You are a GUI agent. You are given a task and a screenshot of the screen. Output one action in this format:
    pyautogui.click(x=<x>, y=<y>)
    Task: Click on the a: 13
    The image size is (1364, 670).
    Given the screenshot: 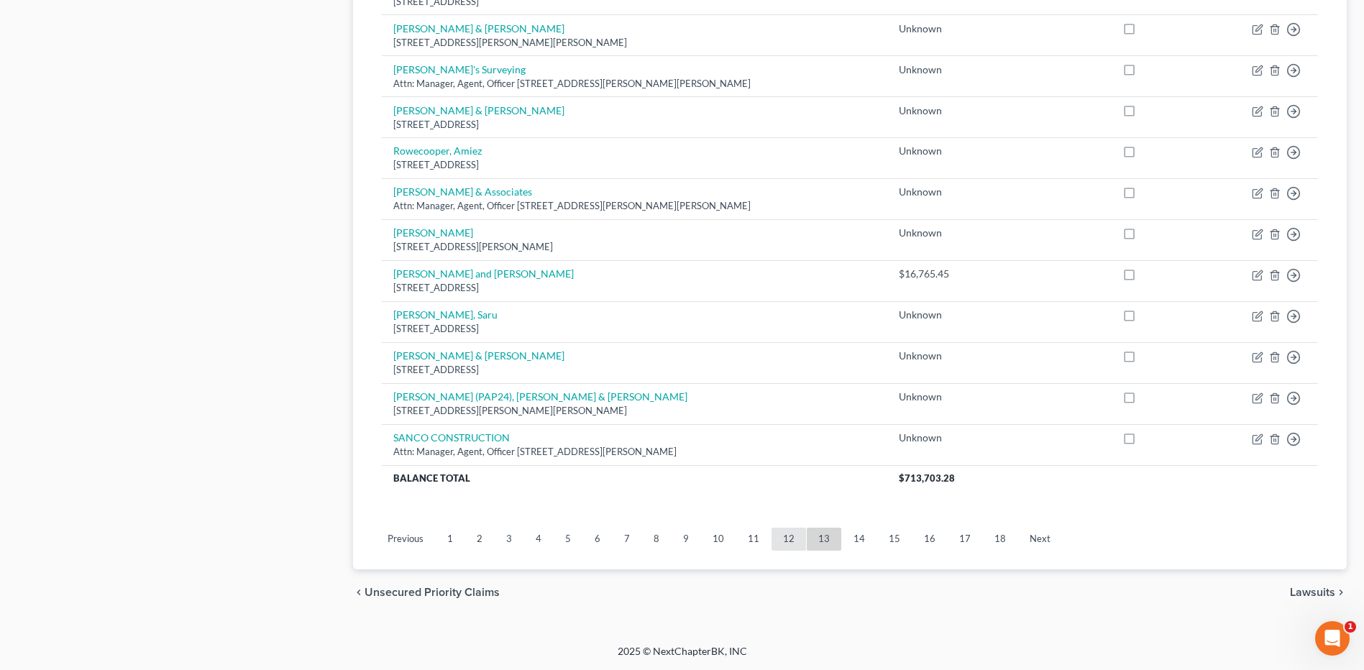 What is the action you would take?
    pyautogui.click(x=824, y=539)
    